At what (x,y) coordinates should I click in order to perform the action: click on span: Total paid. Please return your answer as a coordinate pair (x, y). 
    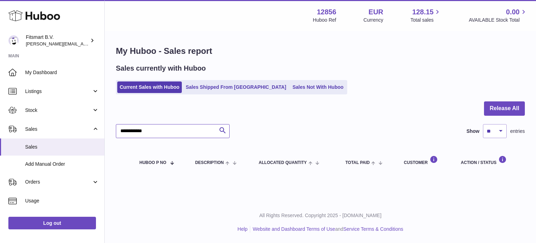
    Looking at the image, I should click on (358, 162).